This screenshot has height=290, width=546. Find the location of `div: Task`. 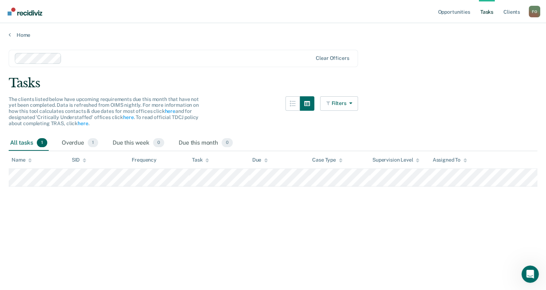

div: Task is located at coordinates (200, 160).